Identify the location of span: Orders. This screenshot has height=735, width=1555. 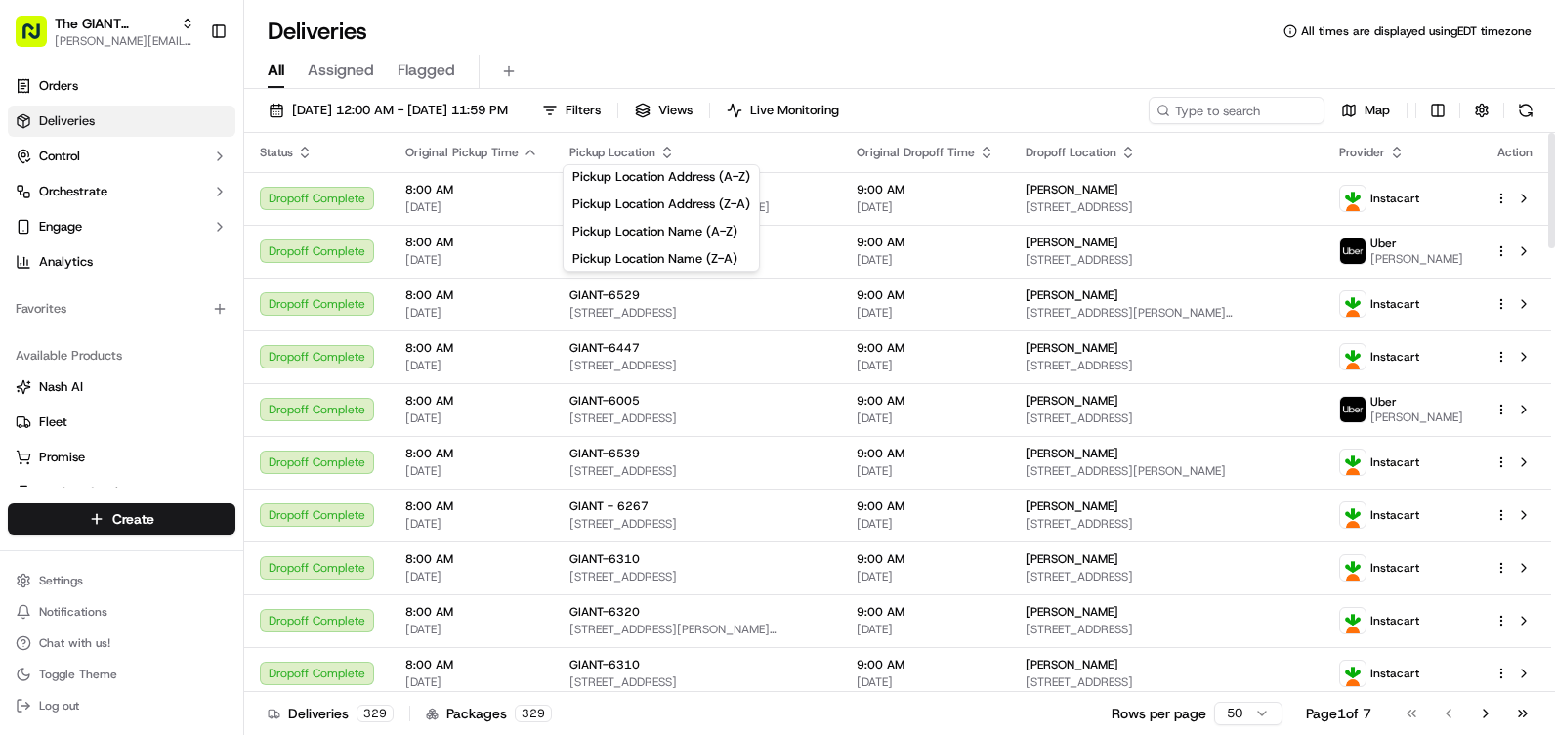
(59, 86).